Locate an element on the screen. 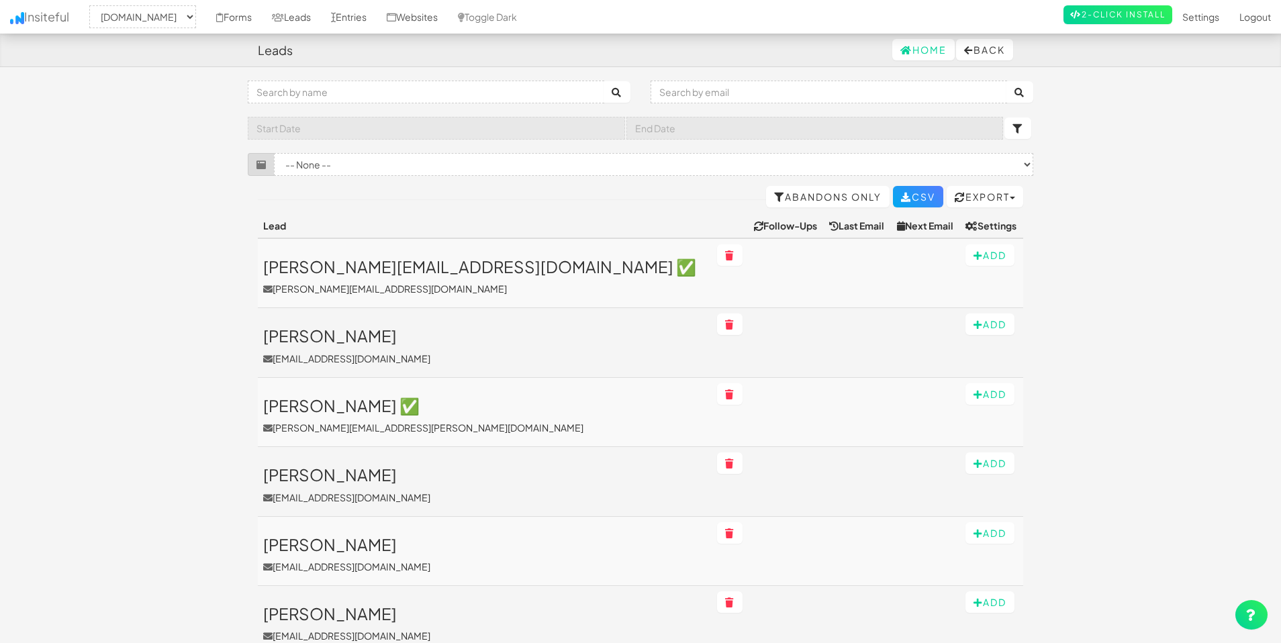 This screenshot has width=1281, height=643. button: Export is located at coordinates (985, 197).